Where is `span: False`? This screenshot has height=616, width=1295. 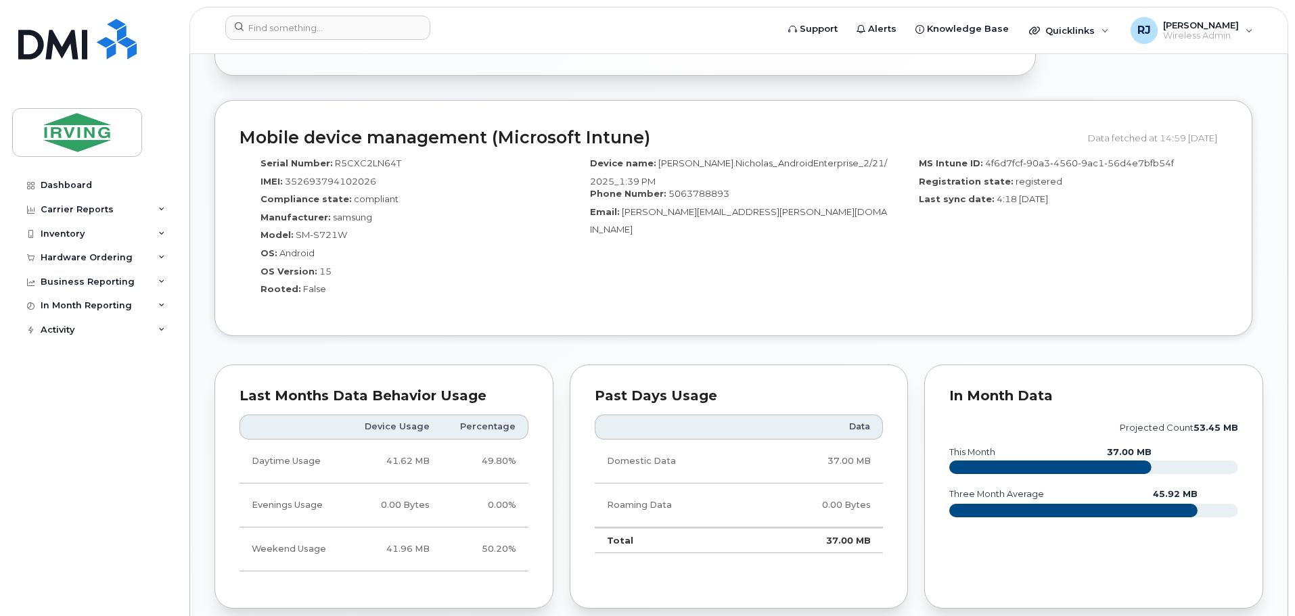 span: False is located at coordinates (315, 289).